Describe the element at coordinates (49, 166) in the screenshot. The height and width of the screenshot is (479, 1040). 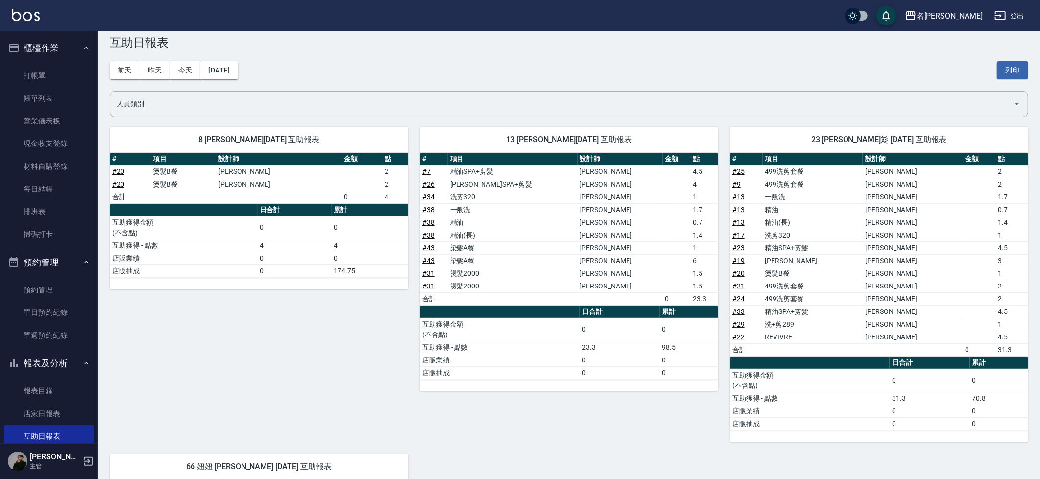
I see `a: 材料自購登錄` at that location.